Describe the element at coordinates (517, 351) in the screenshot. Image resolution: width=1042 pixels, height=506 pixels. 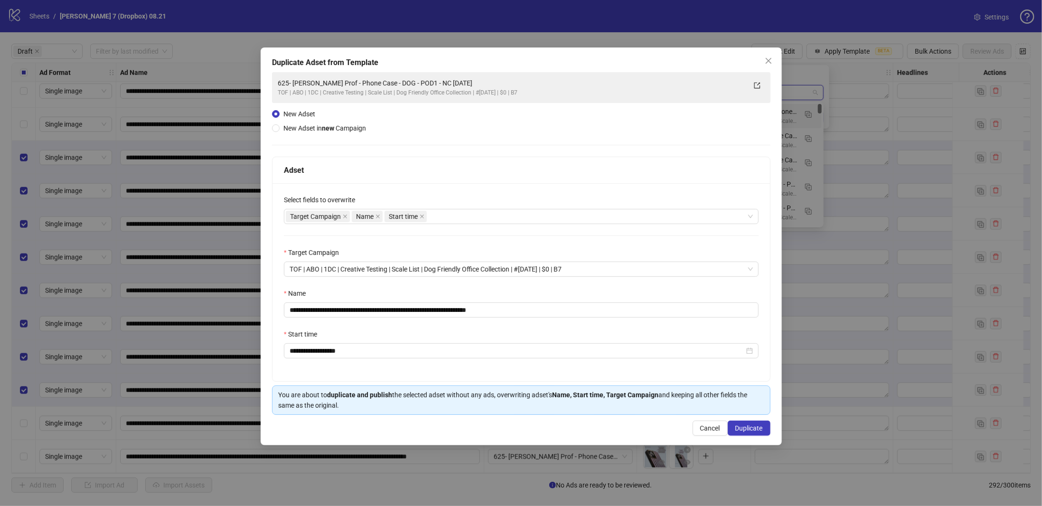
I see `input: Start time` at that location.